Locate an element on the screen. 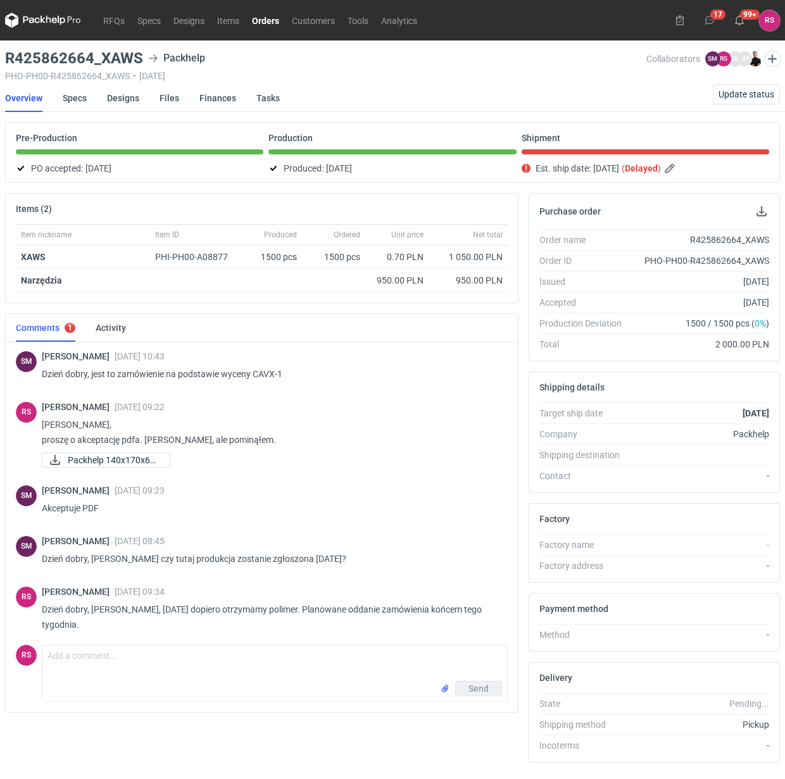  img: Tomasz Kubiak is located at coordinates (755, 59).